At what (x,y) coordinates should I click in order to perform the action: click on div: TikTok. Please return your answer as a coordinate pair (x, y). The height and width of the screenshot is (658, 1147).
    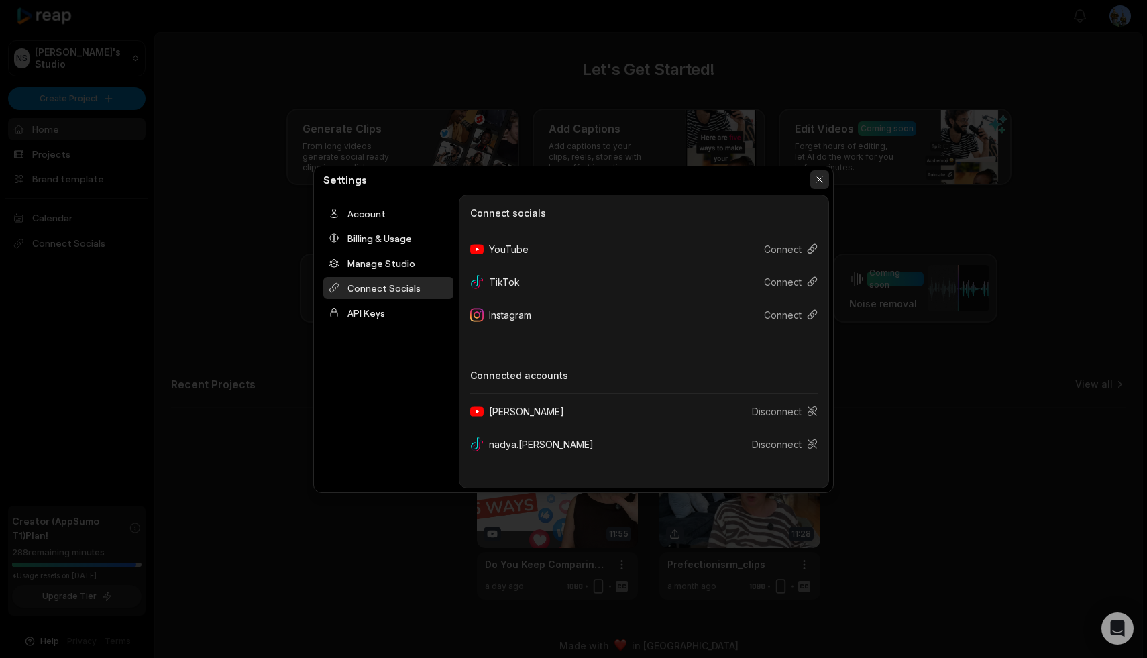
    Looking at the image, I should click on (500, 282).